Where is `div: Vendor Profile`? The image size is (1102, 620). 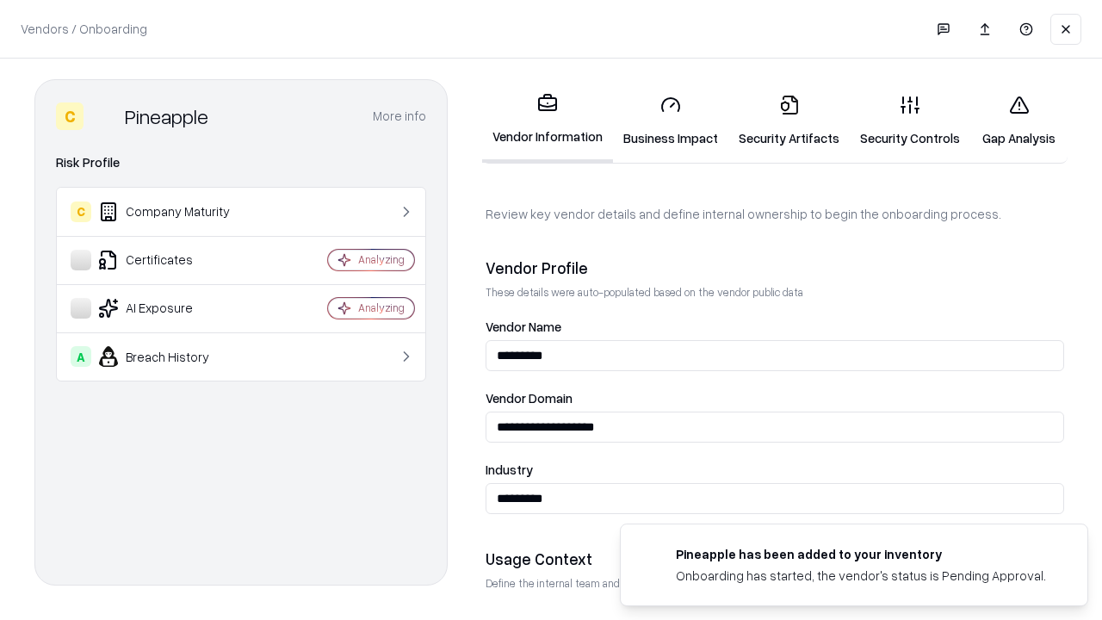
div: Vendor Profile is located at coordinates (775, 268).